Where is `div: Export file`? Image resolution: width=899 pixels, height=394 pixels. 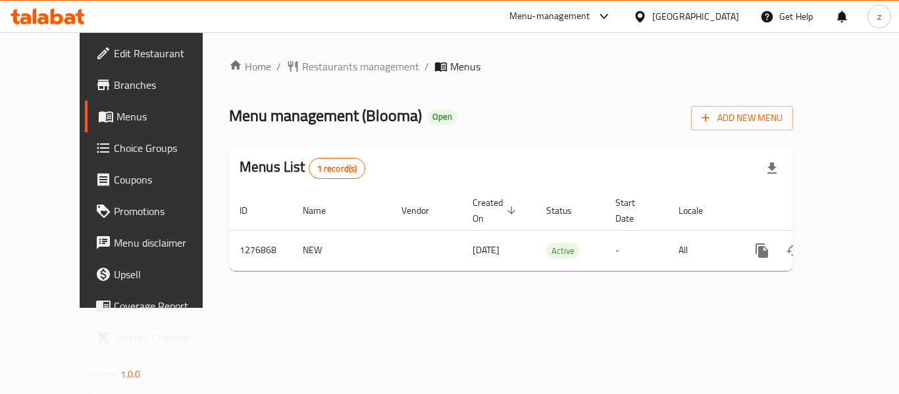
div: Export file is located at coordinates (772, 169).